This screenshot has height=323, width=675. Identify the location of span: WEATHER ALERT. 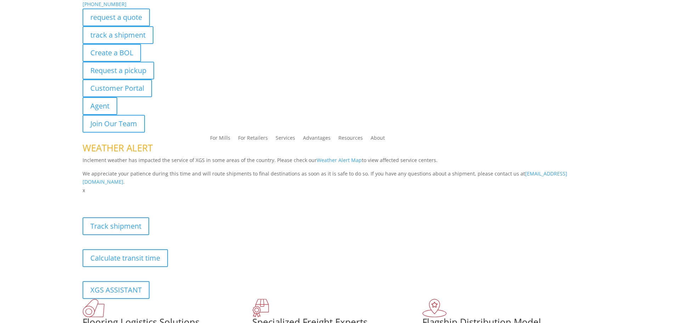
(118, 148).